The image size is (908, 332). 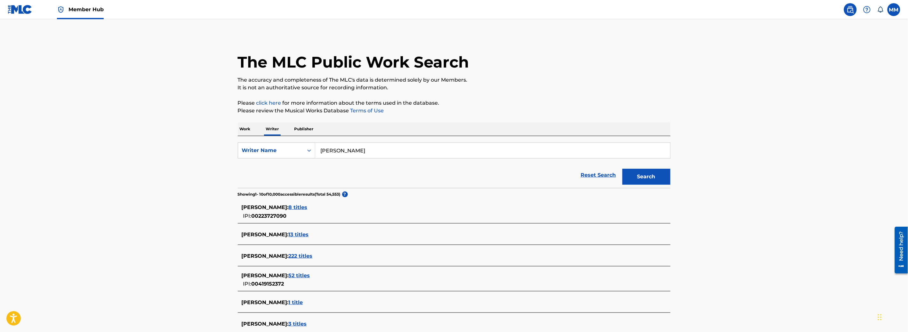 What do you see at coordinates (11, 26) in the screenshot?
I see `div: Open Resource Center` at bounding box center [11, 26].